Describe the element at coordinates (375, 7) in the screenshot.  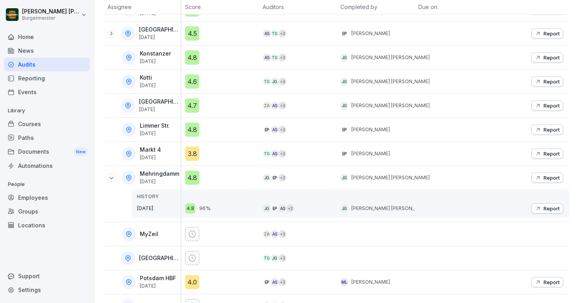
I see `p: Completed by` at that location.